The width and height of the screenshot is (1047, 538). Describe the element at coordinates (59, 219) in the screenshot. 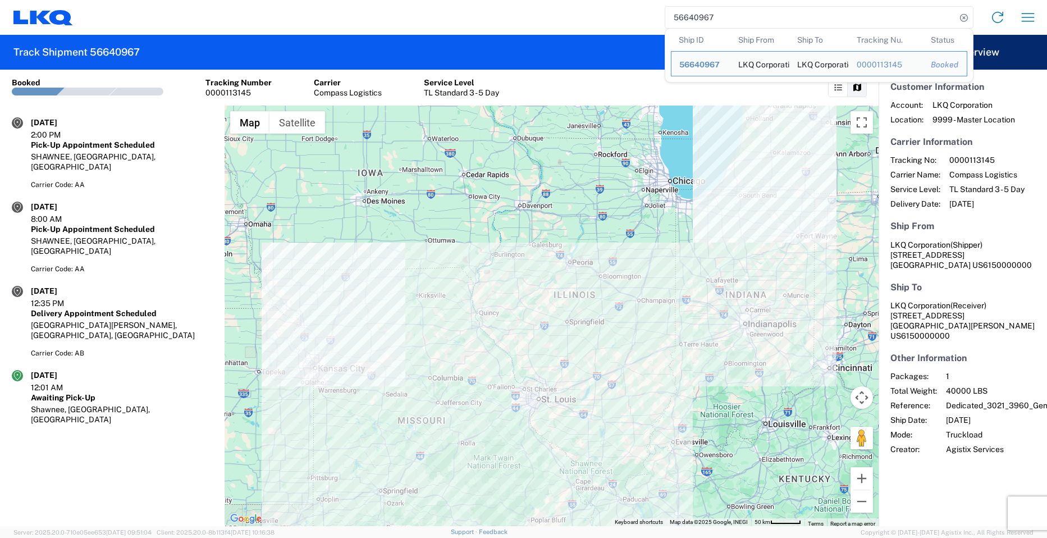

I see `div: 8:00 AM` at that location.